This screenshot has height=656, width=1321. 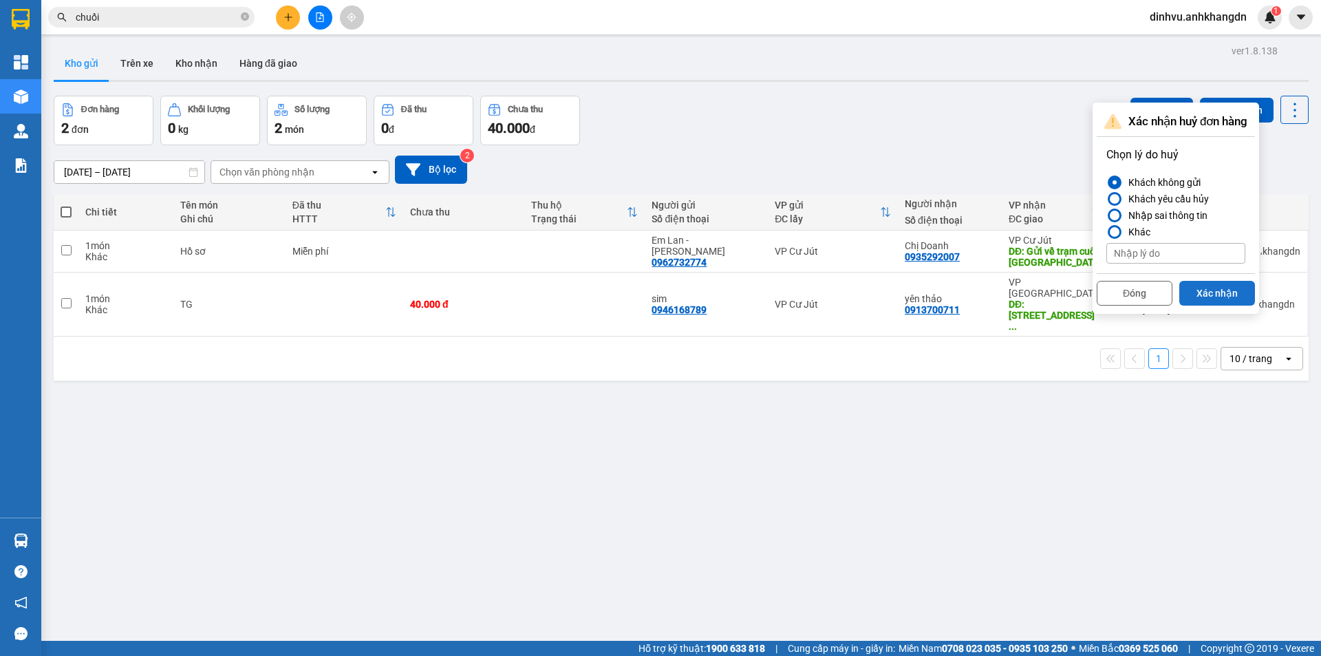 What do you see at coordinates (288, 17) in the screenshot?
I see `span: plus` at bounding box center [288, 17].